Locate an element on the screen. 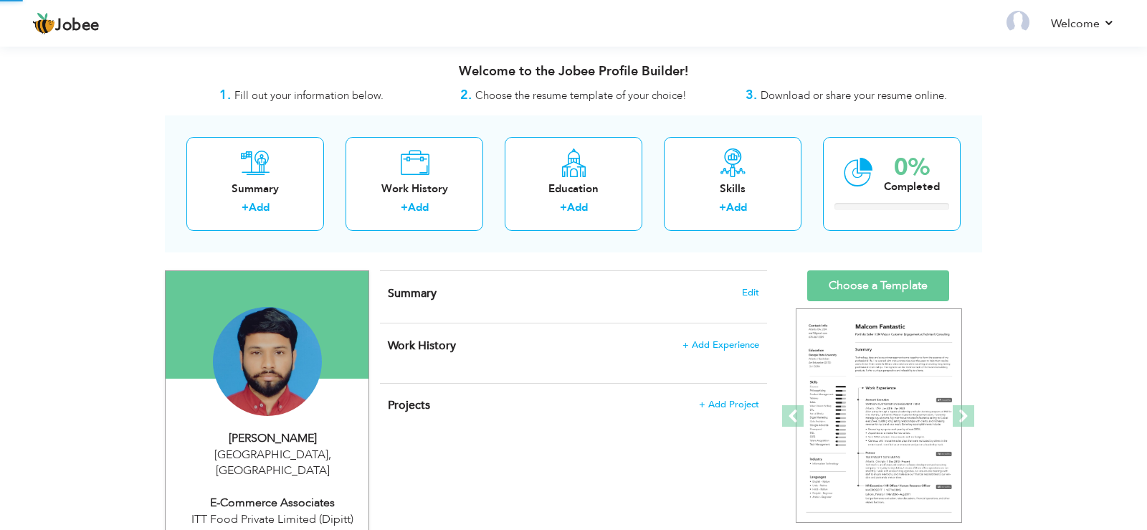 This screenshot has width=1147, height=530. span: Choose the resume template of your choice! is located at coordinates (581, 95).